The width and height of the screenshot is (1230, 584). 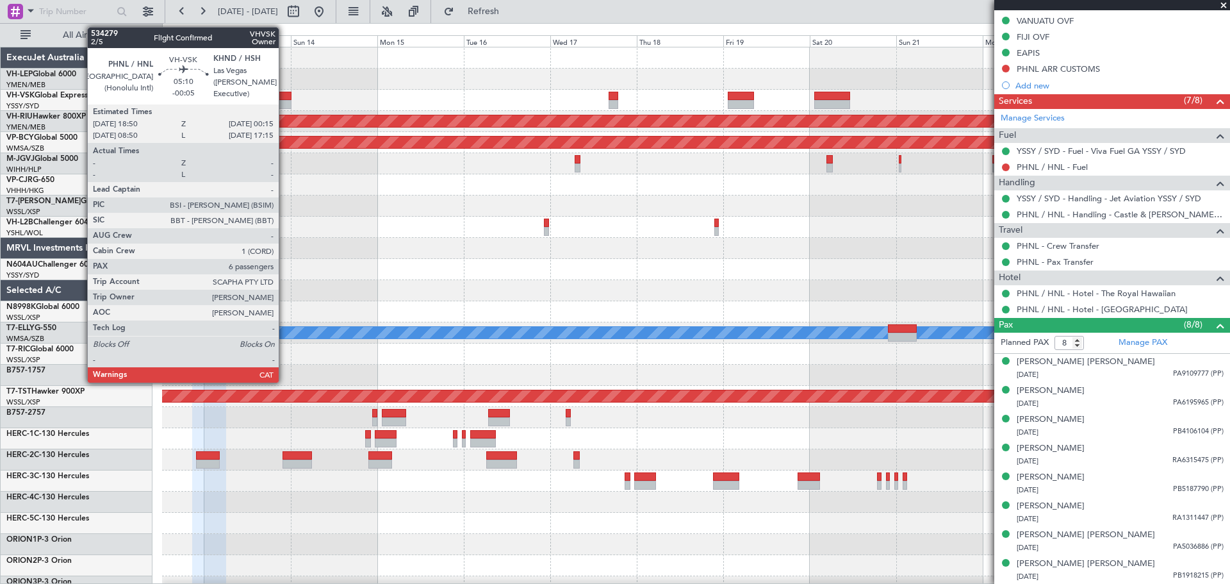 I want to click on a: N604AUChallenger 604, so click(x=49, y=265).